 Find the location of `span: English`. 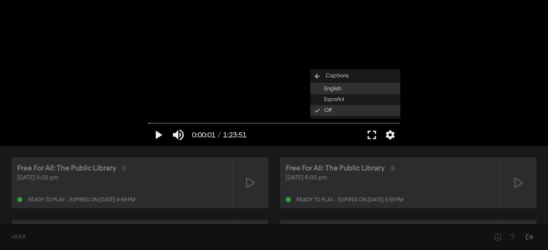

span: English is located at coordinates (333, 89).